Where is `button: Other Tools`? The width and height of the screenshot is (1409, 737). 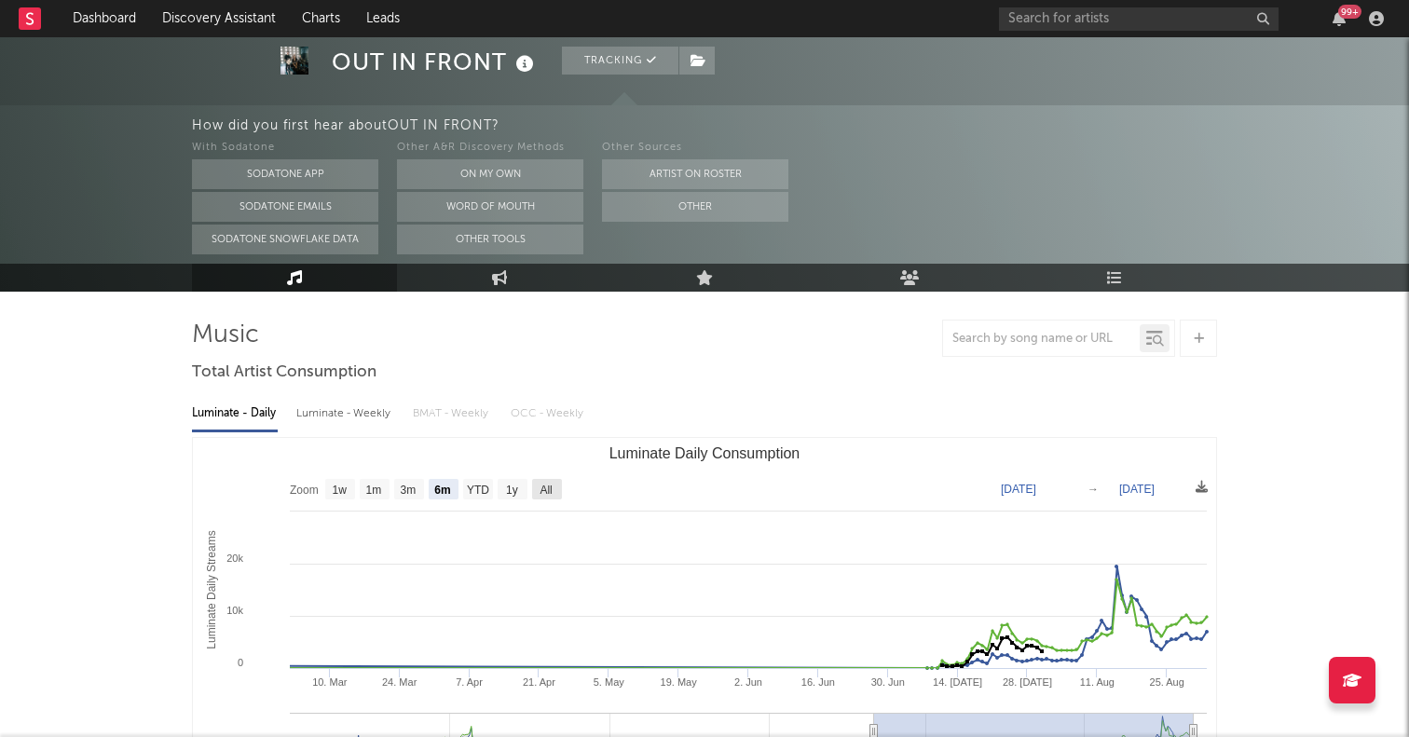
button: Other Tools is located at coordinates (490, 239).